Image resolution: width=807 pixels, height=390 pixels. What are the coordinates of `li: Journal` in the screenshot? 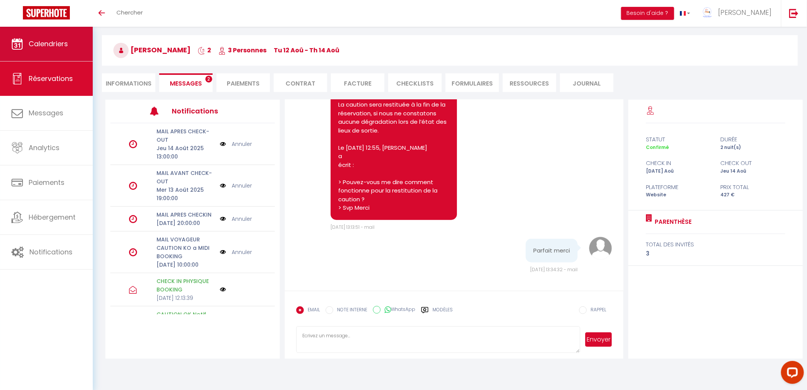 It's located at (586, 82).